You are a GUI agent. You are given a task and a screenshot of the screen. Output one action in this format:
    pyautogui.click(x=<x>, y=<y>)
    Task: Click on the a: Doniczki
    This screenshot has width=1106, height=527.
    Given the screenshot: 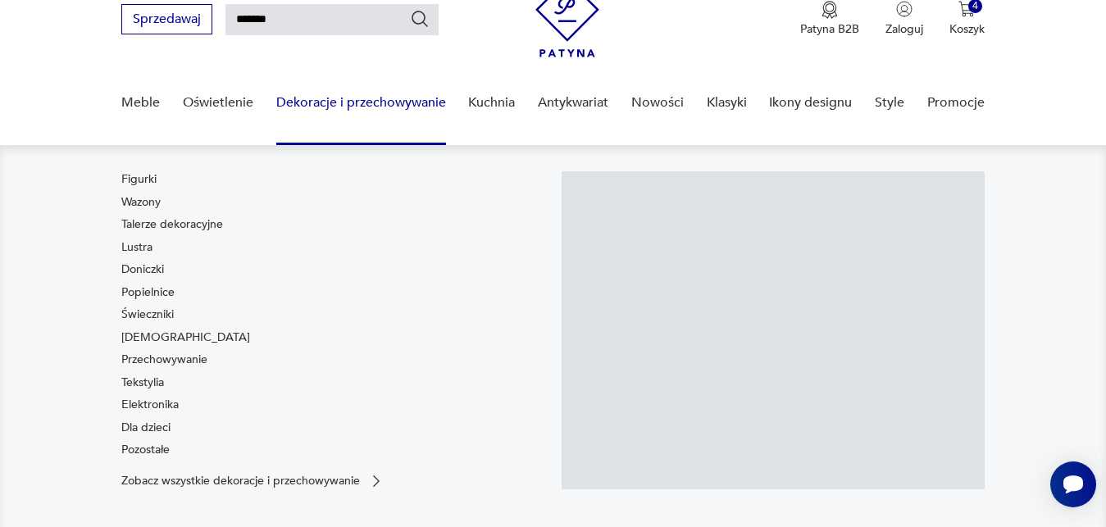 What is the action you would take?
    pyautogui.click(x=143, y=270)
    